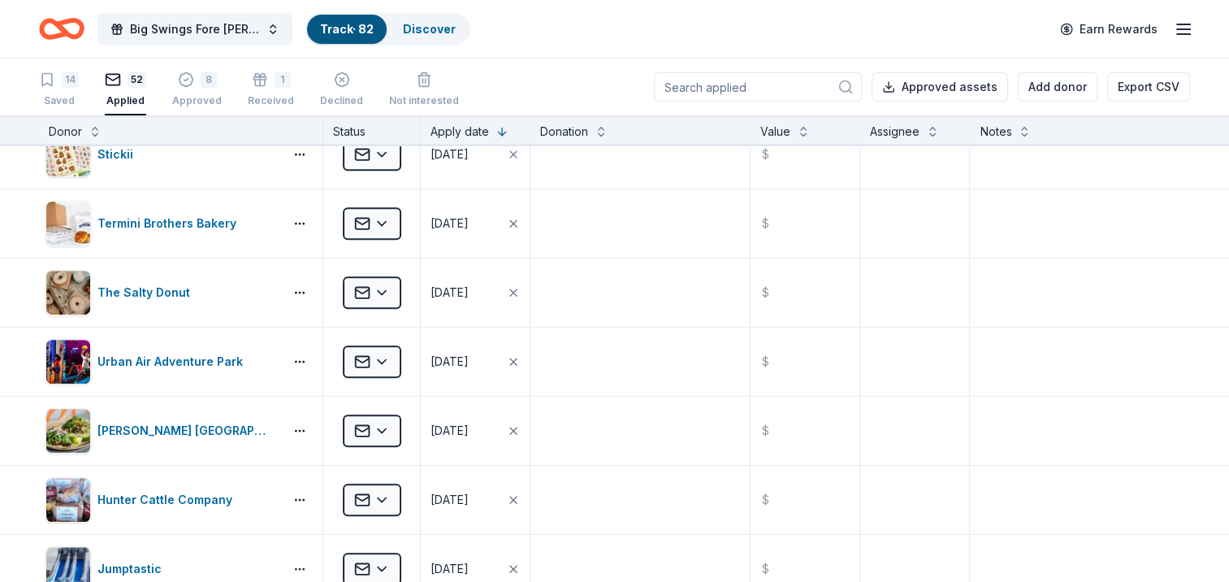 The width and height of the screenshot is (1229, 582). What do you see at coordinates (58, 101) in the screenshot?
I see `div: Saved` at bounding box center [58, 101].